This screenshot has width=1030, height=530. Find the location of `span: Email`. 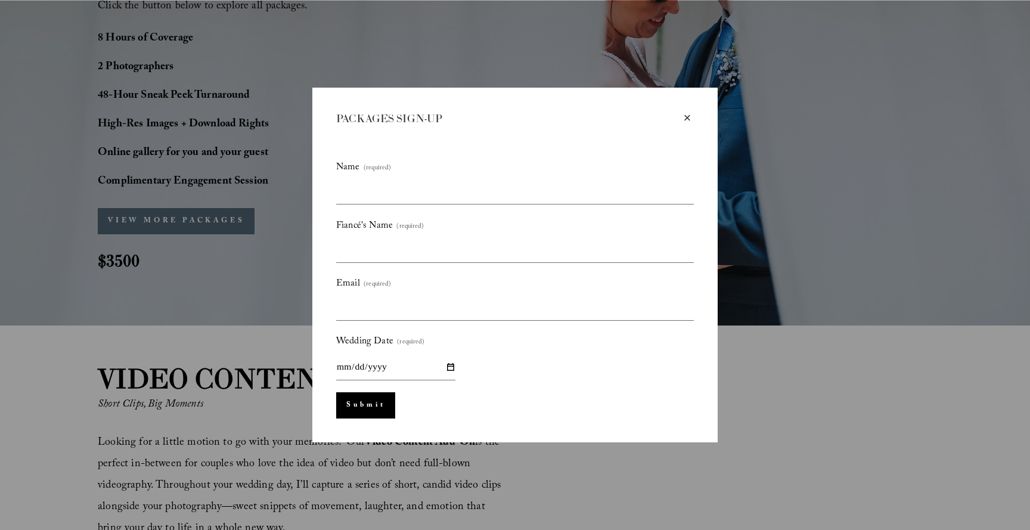

span: Email is located at coordinates (348, 284).